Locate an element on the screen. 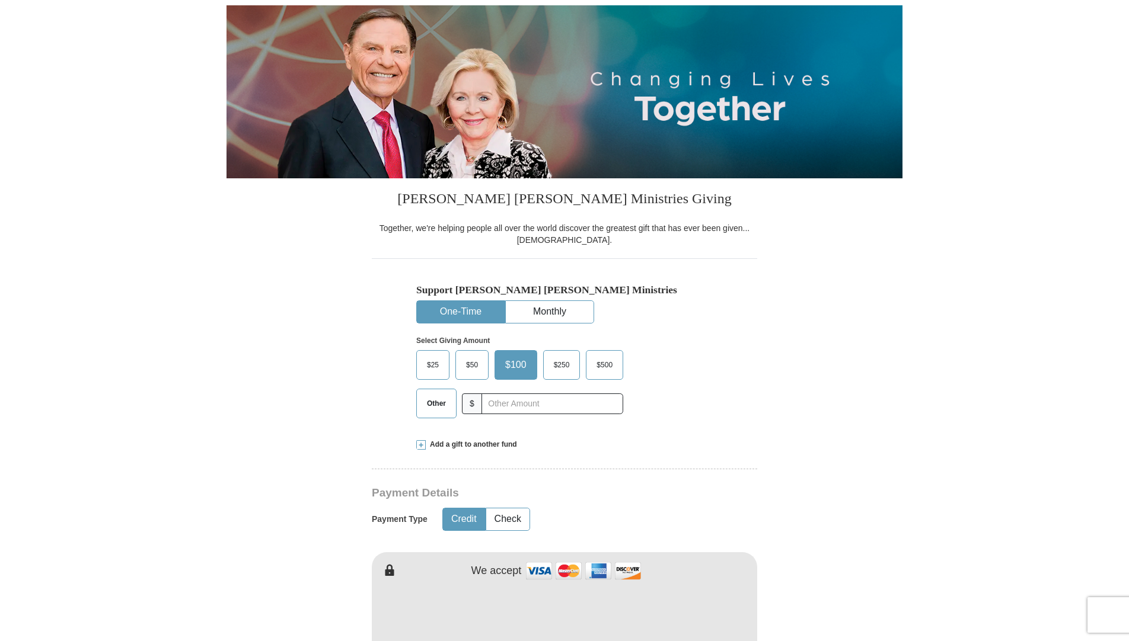  span: Add a gift to another fund is located at coordinates (471, 445).